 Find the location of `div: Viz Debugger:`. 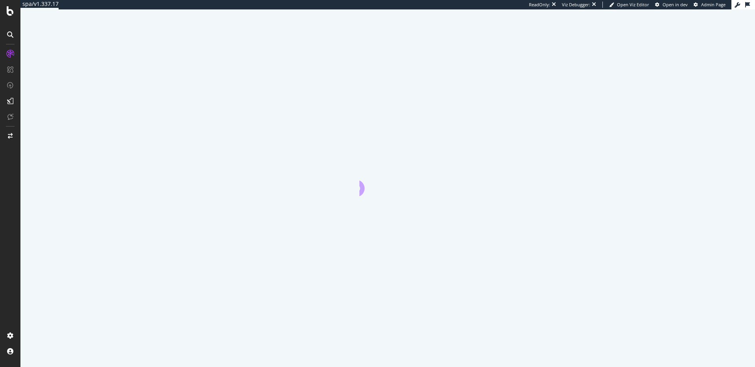

div: Viz Debugger: is located at coordinates (576, 5).